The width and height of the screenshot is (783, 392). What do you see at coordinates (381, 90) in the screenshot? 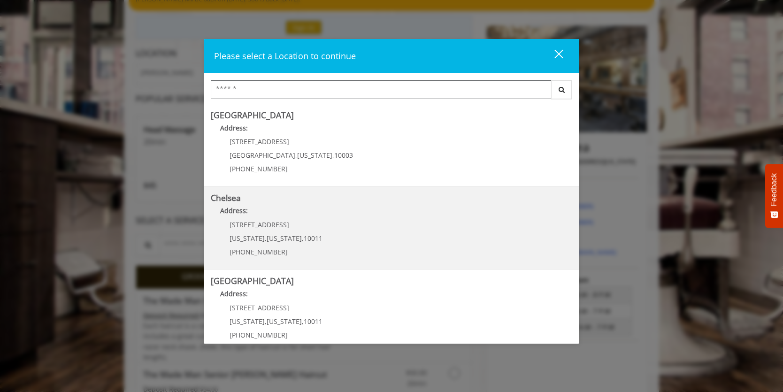
I see `input: Search Center` at bounding box center [381, 90].